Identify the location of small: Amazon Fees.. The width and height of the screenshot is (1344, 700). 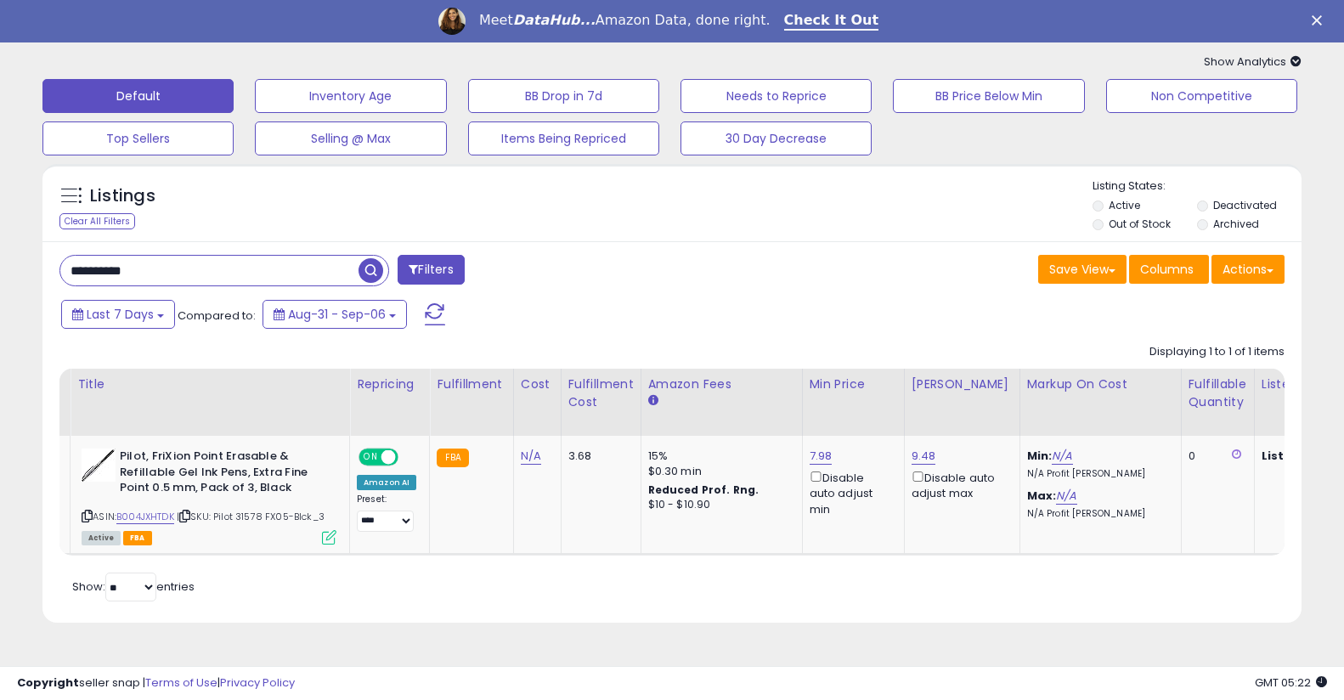
(653, 401).